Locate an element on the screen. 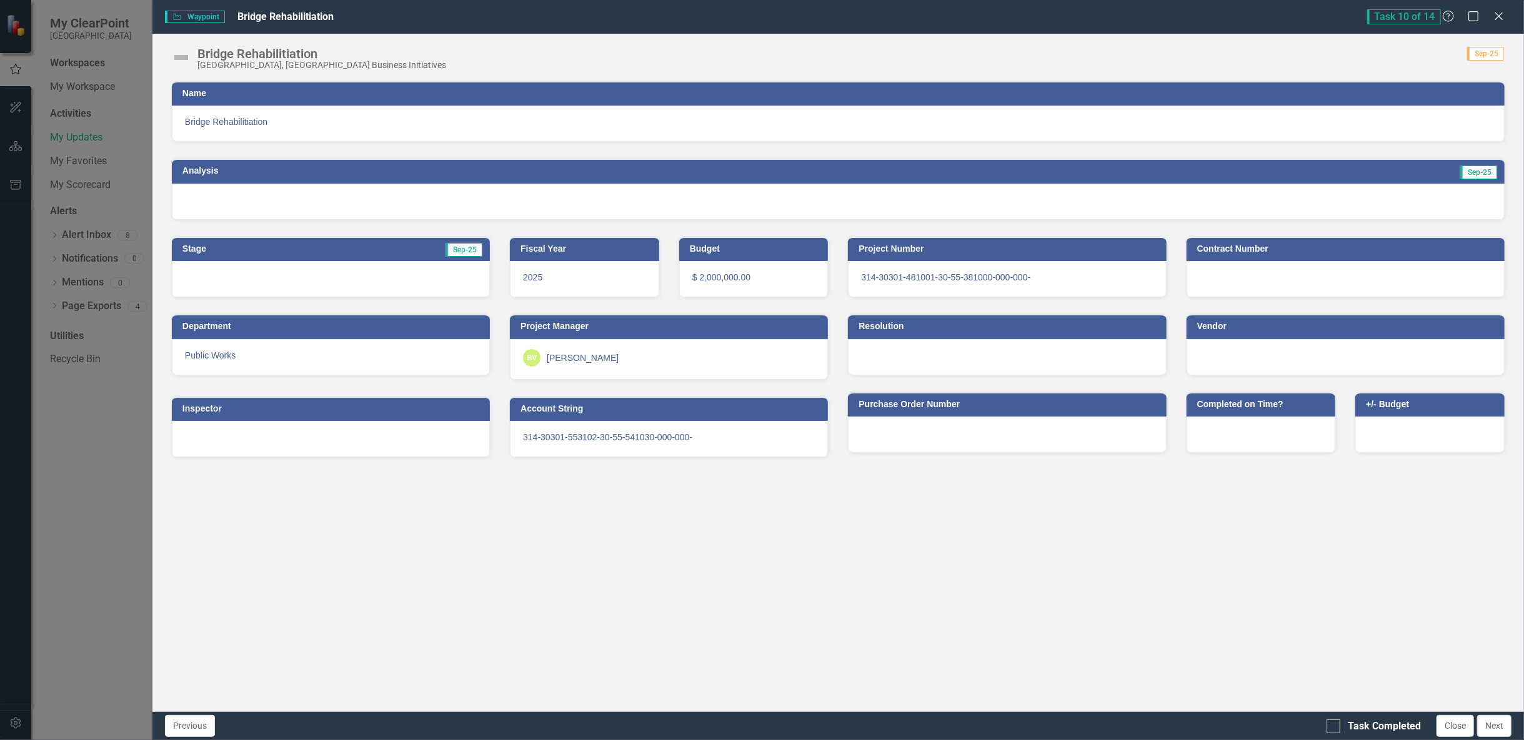 The height and width of the screenshot is (740, 1524). div: Task Completed is located at coordinates (1384, 727).